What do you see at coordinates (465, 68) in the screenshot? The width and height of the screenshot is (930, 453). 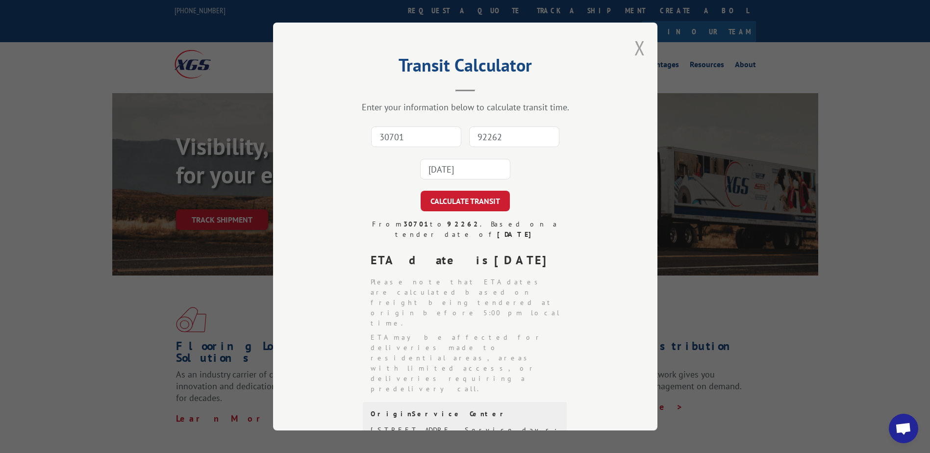 I see `h2: Transit Calculator` at bounding box center [465, 68].